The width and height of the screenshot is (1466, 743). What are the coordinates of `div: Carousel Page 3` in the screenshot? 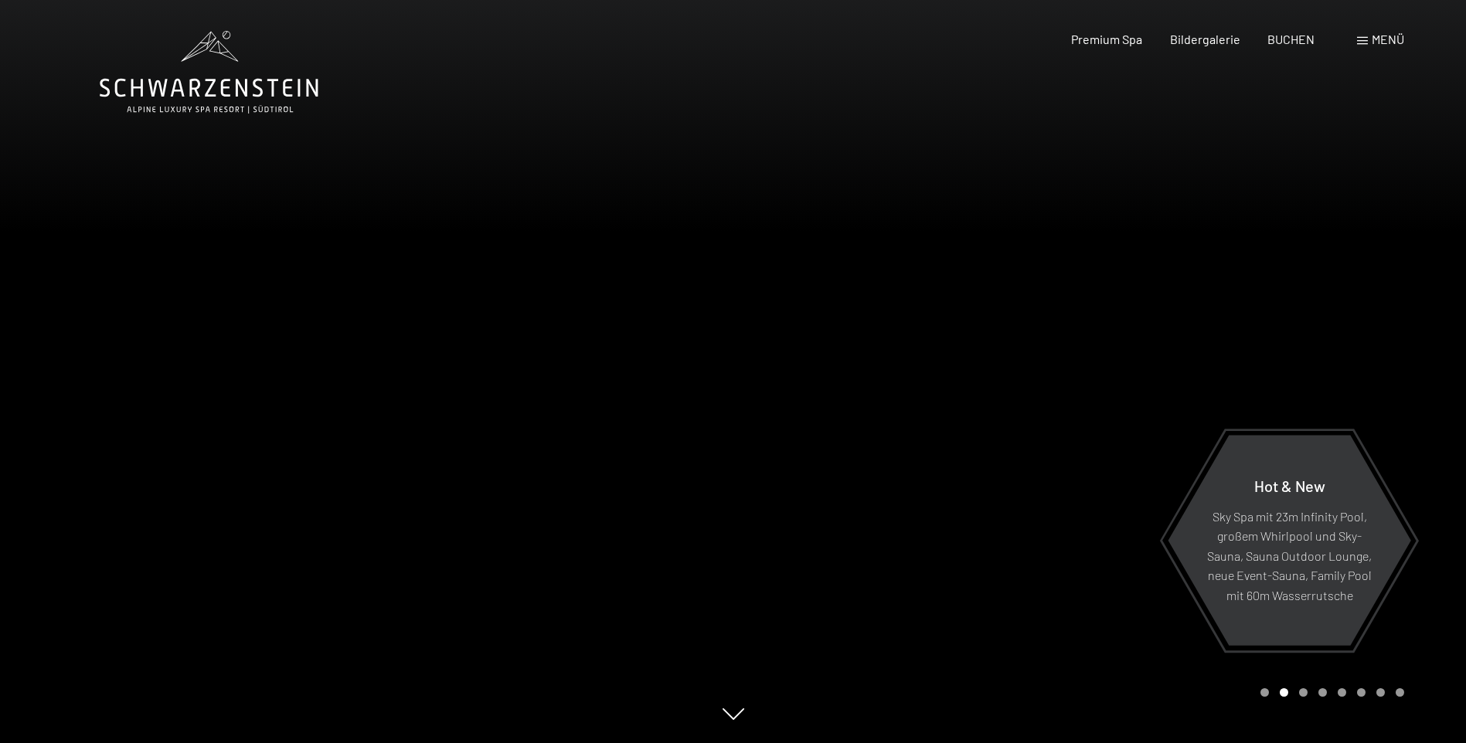 It's located at (1303, 692).